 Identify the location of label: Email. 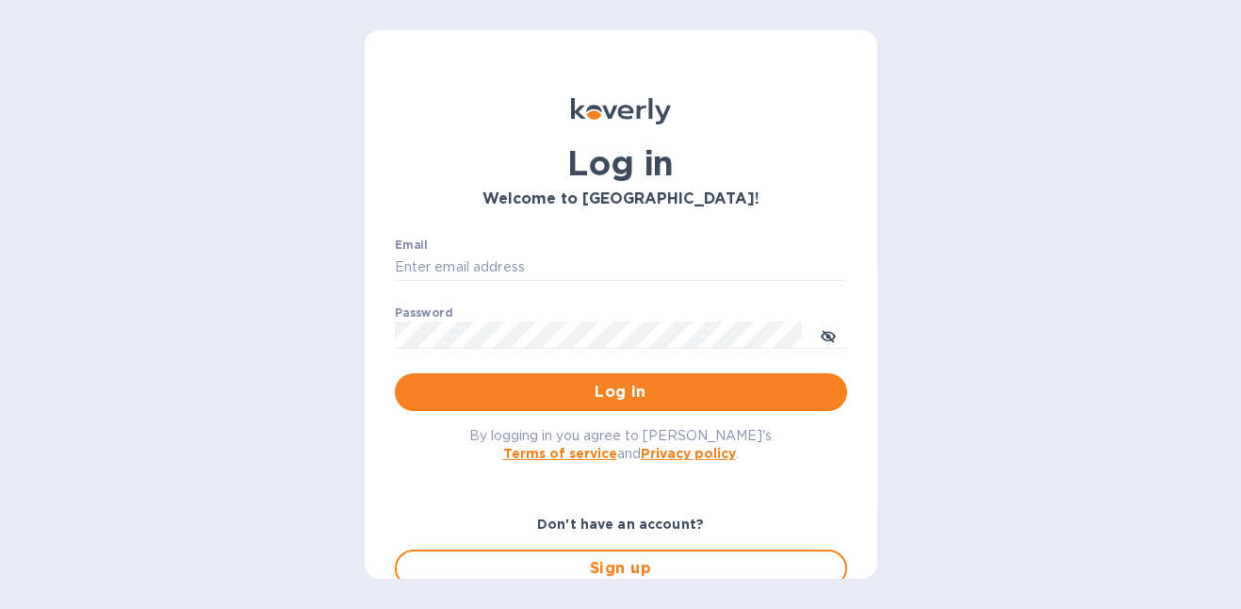
(411, 245).